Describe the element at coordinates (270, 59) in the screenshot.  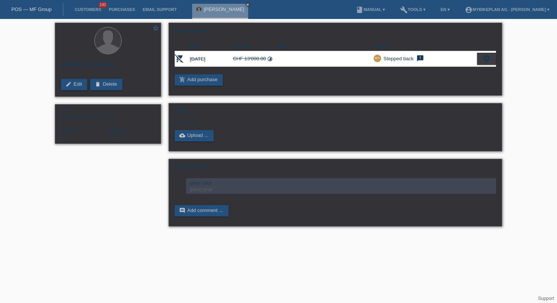
I see `i: Instalments (48 instalments)` at that location.